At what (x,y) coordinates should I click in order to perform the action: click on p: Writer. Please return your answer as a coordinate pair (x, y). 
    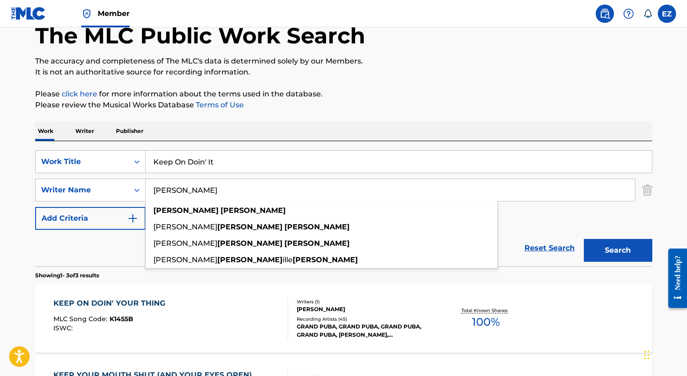
    Looking at the image, I should click on (84, 131).